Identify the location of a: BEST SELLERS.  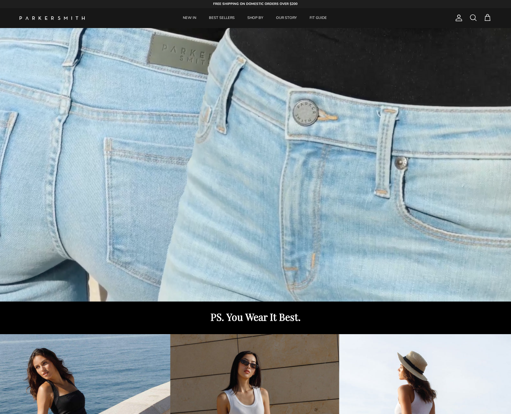
(222, 18).